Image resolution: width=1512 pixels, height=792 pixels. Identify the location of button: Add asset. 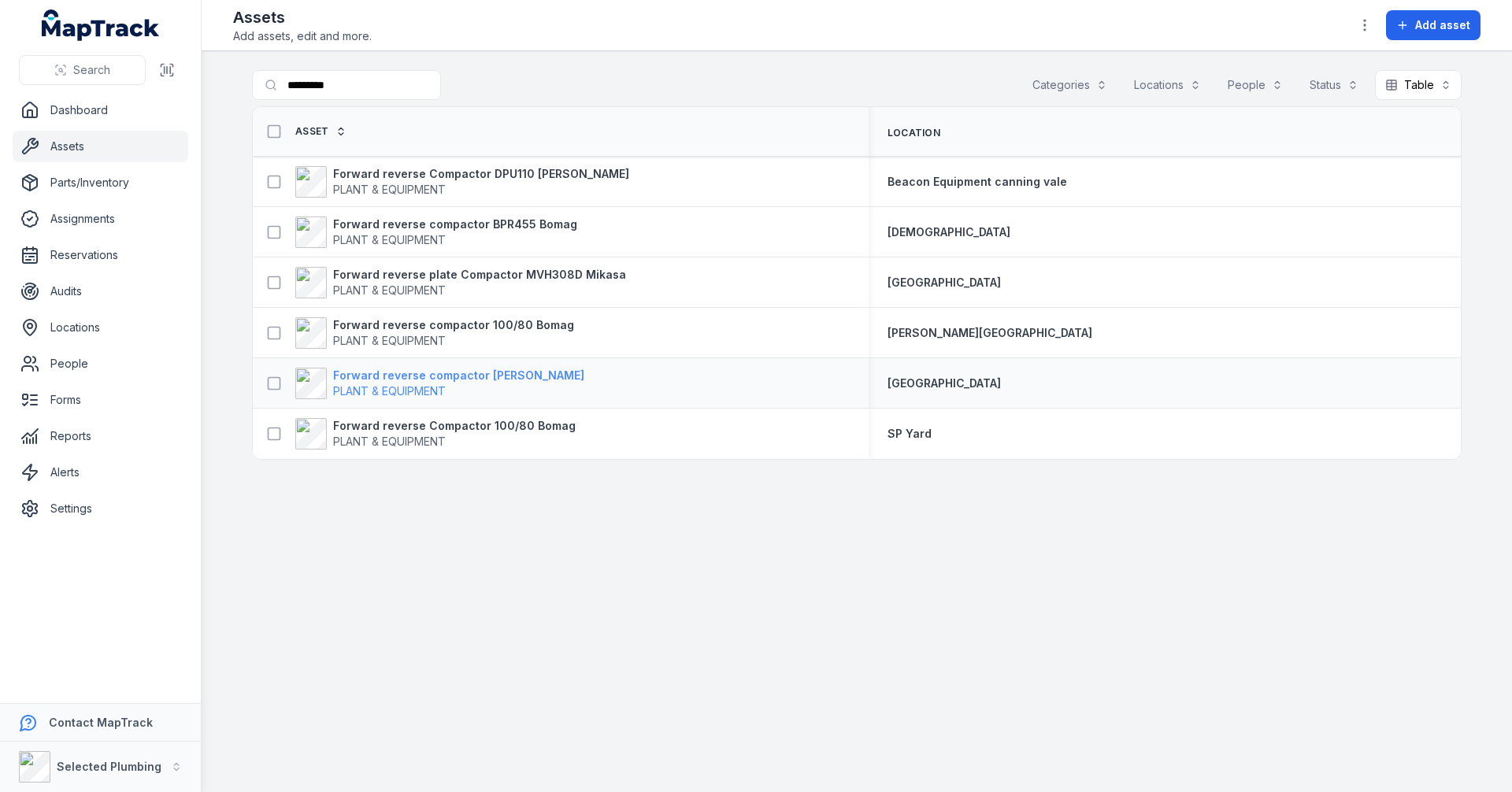
(1433, 25).